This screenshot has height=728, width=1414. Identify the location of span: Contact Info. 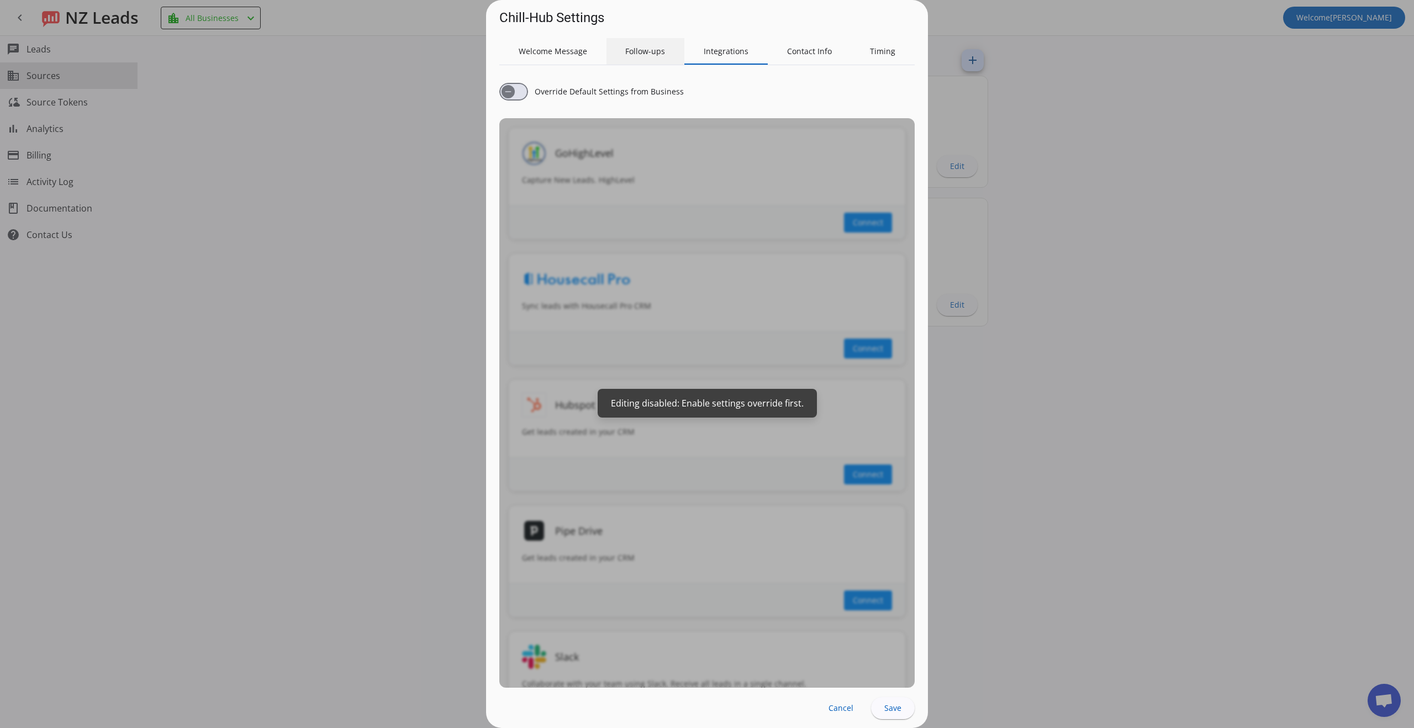
(809, 51).